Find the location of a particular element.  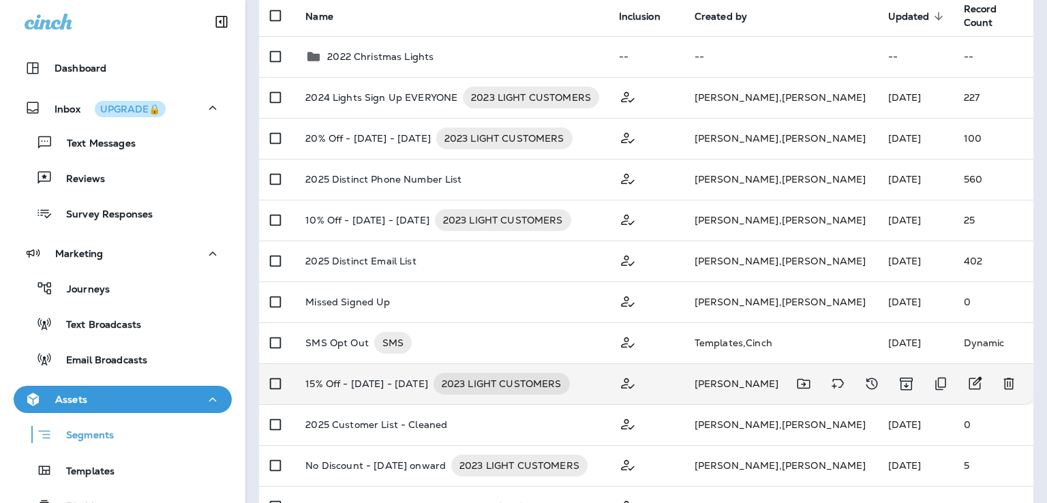

button: Dashboard is located at coordinates (123, 68).